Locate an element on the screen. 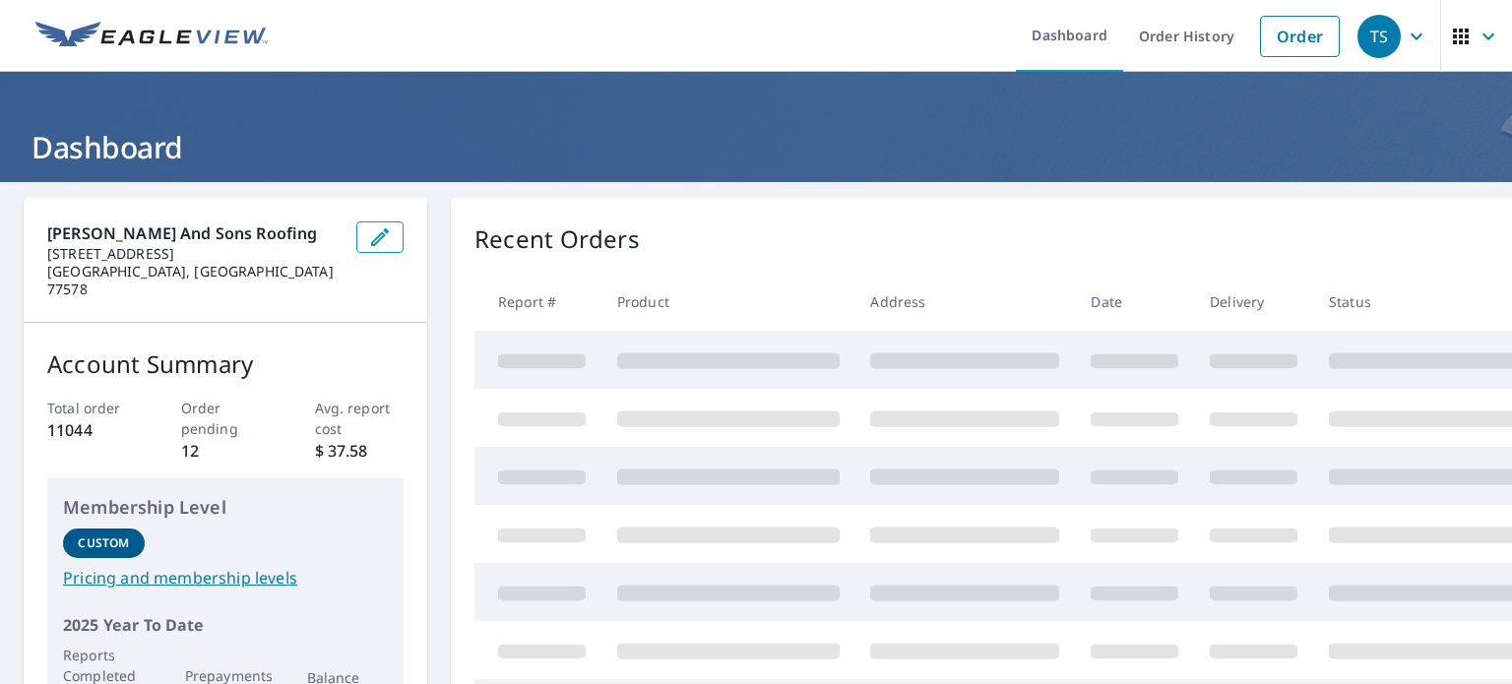  a: Order is located at coordinates (1299, 36).